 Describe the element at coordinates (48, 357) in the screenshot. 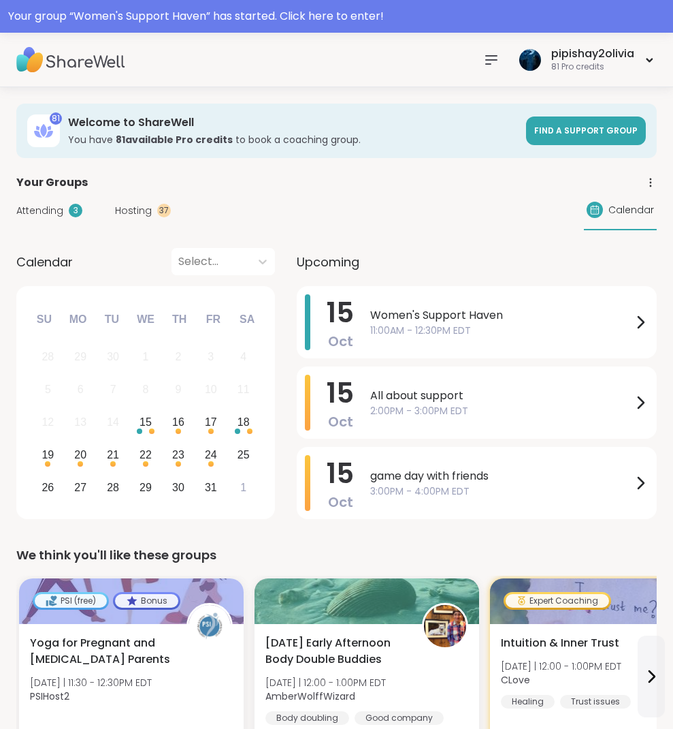

I see `div: Not available Sunday, September 28th, 2025` at that location.